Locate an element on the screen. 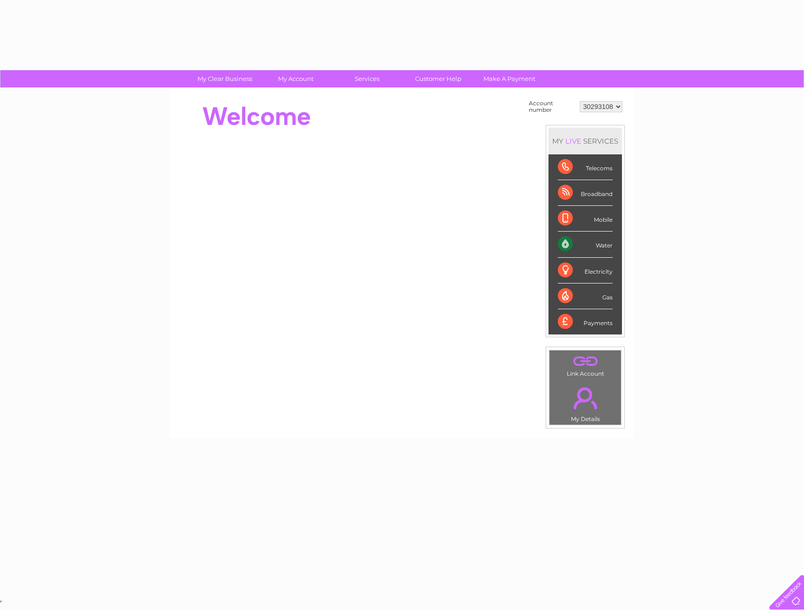  div: Broadband is located at coordinates (585, 193).